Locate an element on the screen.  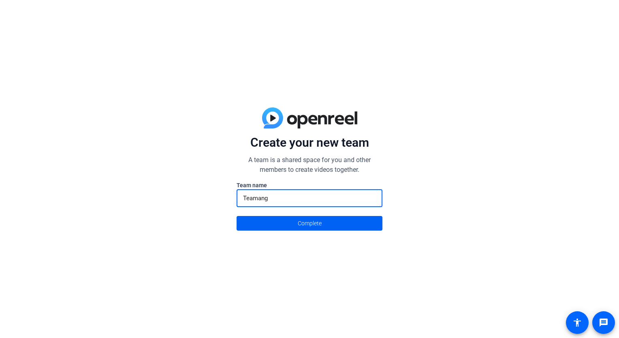
label: Team name is located at coordinates (309, 185).